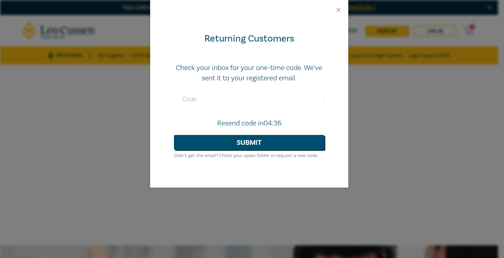 Image resolution: width=504 pixels, height=258 pixels. What do you see at coordinates (249, 99) in the screenshot?
I see `input: Code` at bounding box center [249, 99].